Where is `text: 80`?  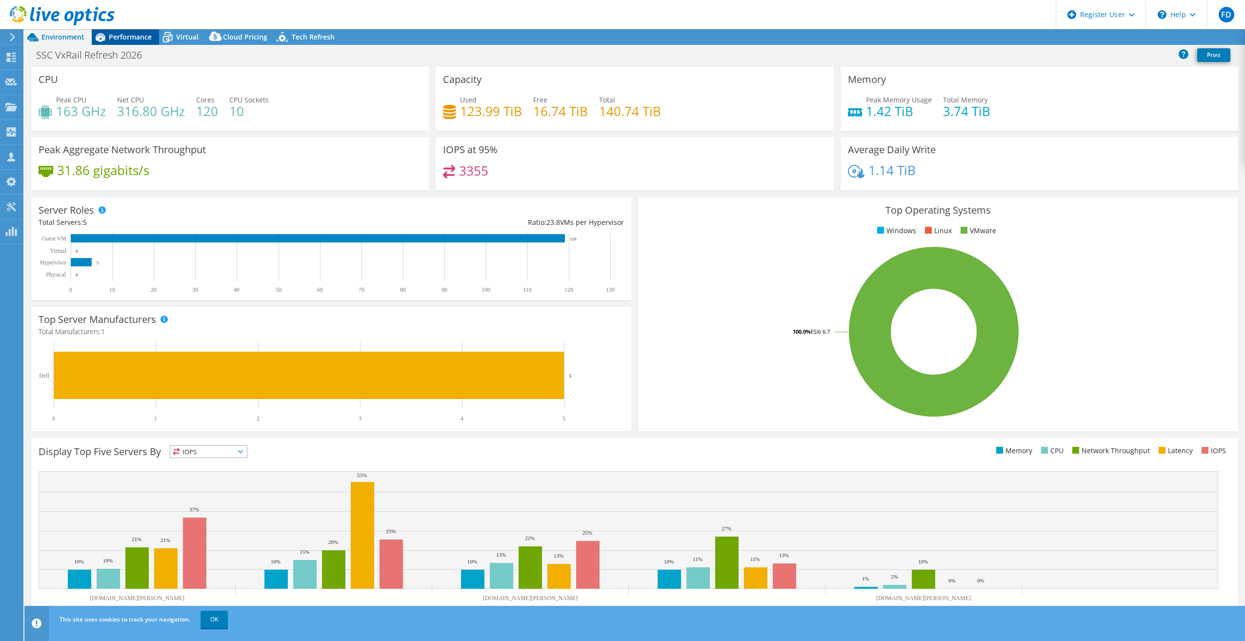
text: 80 is located at coordinates (403, 290).